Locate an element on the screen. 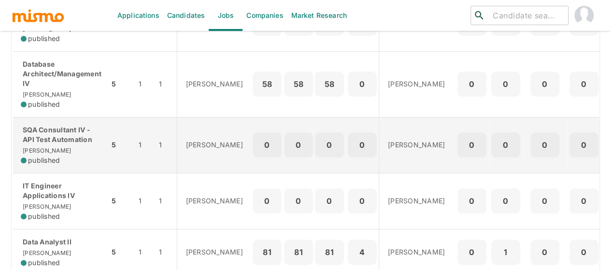 The height and width of the screenshot is (270, 611). p: 4 is located at coordinates (362, 252).